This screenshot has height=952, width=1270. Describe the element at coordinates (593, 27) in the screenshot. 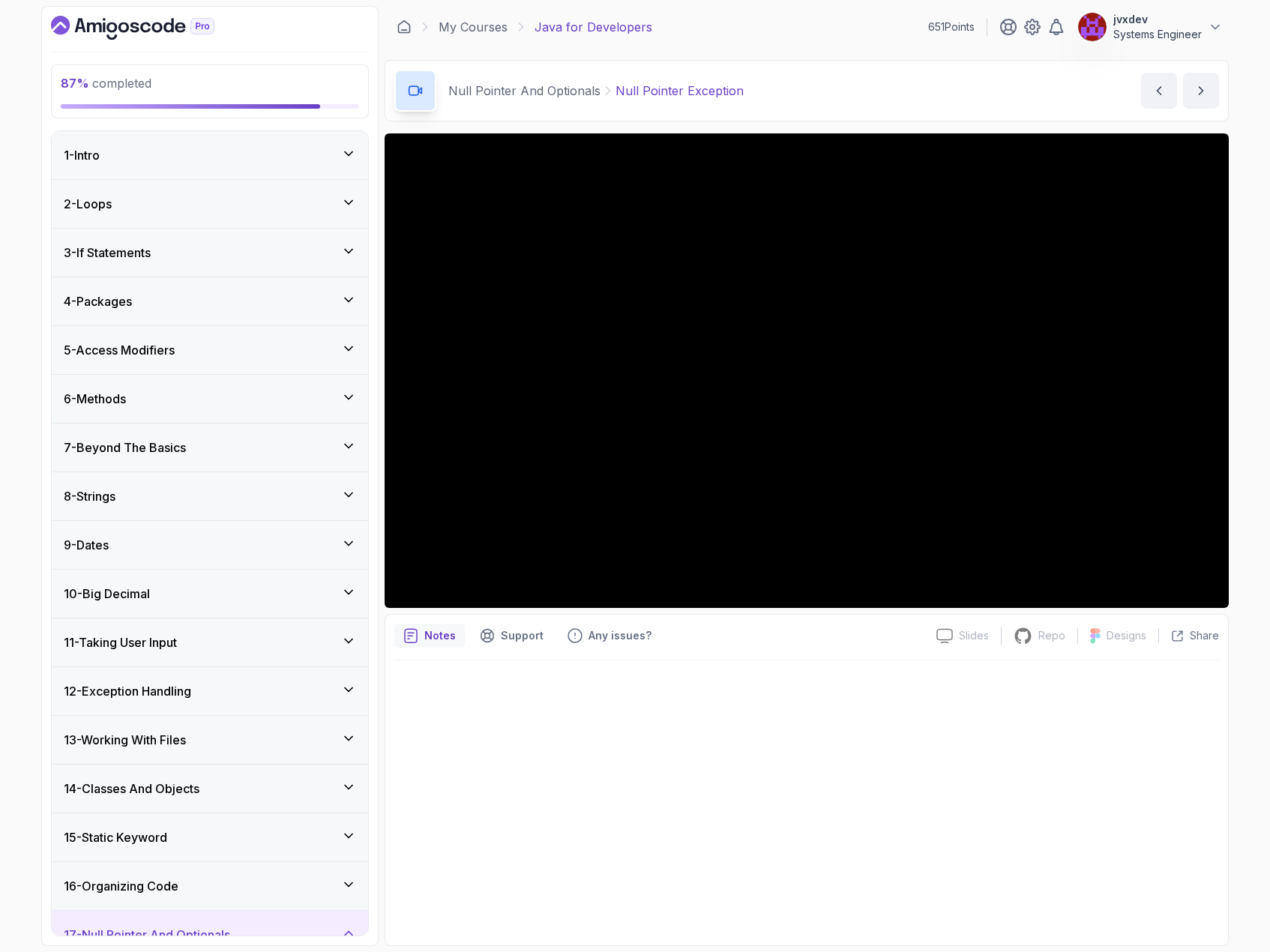

I see `p: Java for Developers` at that location.